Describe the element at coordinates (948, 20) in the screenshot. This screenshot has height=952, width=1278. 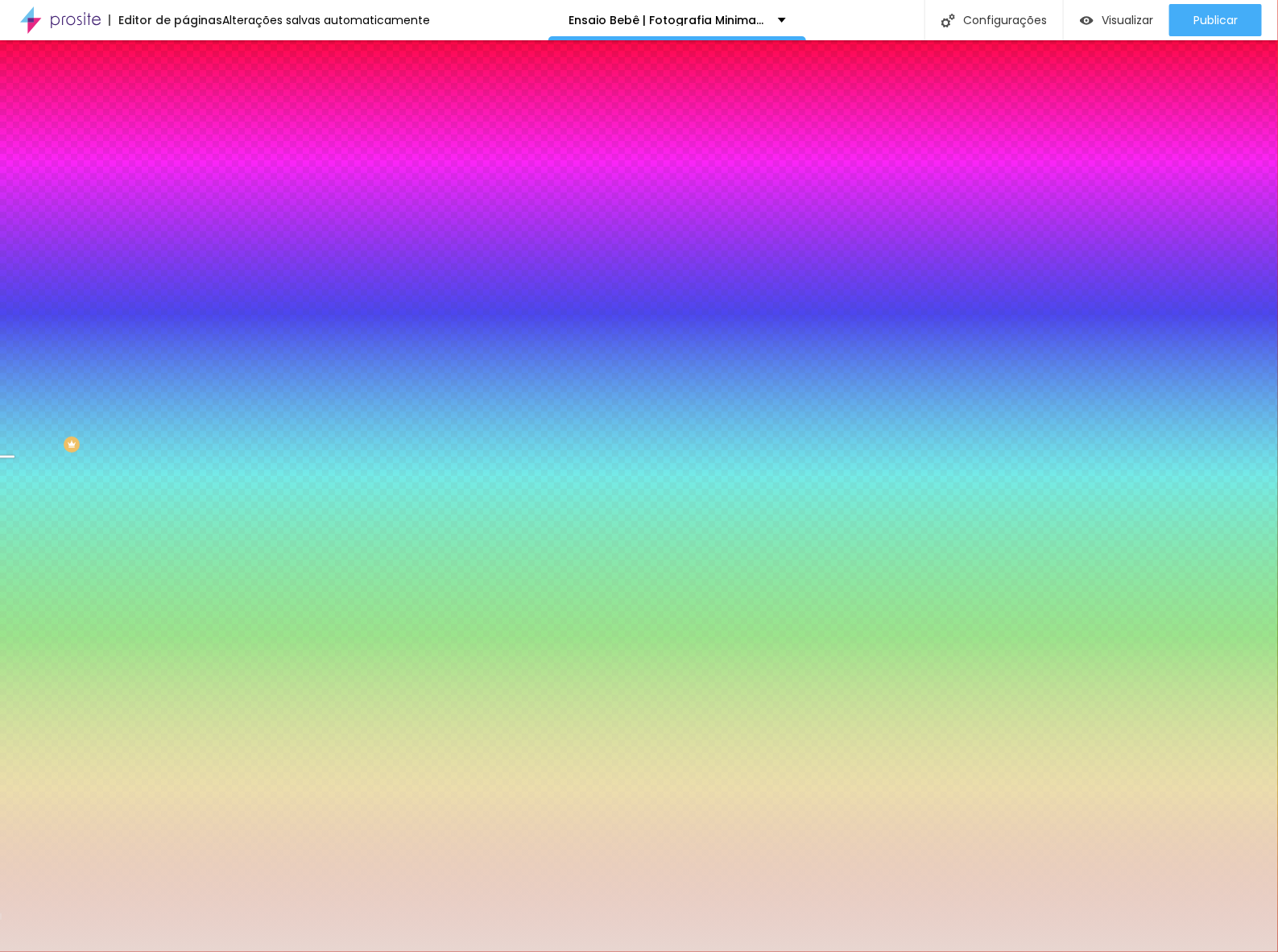
I see `img: Icone` at that location.